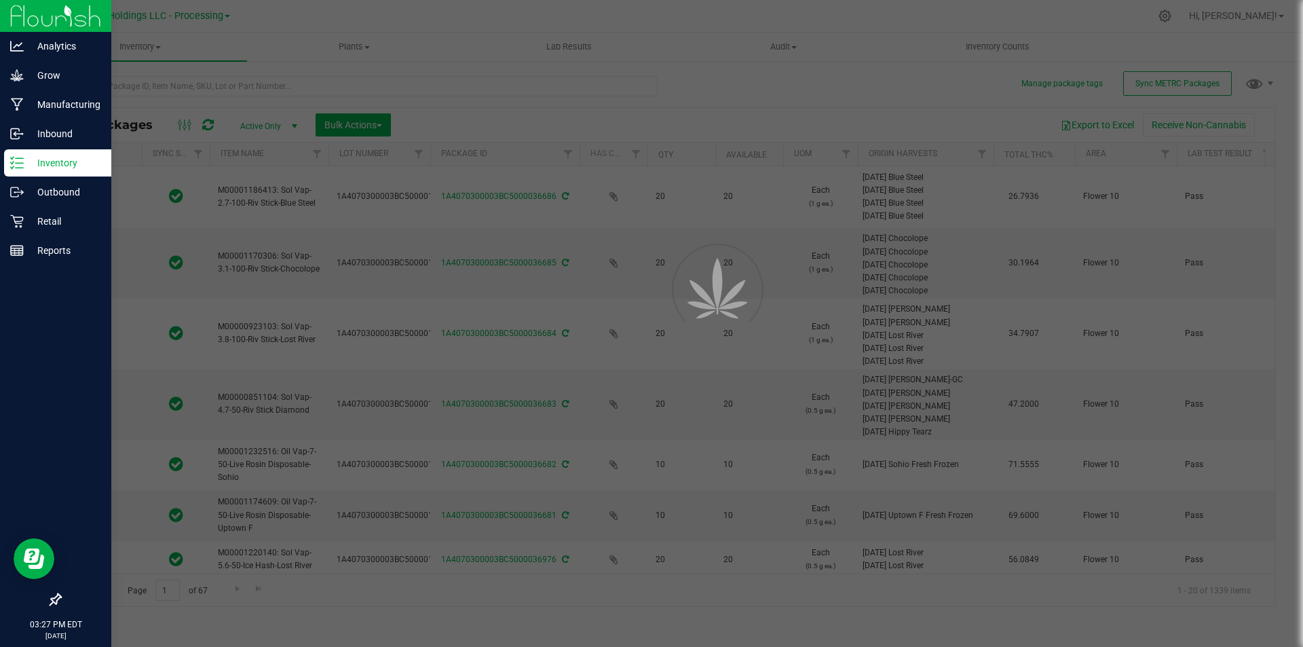 This screenshot has width=1303, height=647. I want to click on inline-svg: Manufacturing, so click(17, 104).